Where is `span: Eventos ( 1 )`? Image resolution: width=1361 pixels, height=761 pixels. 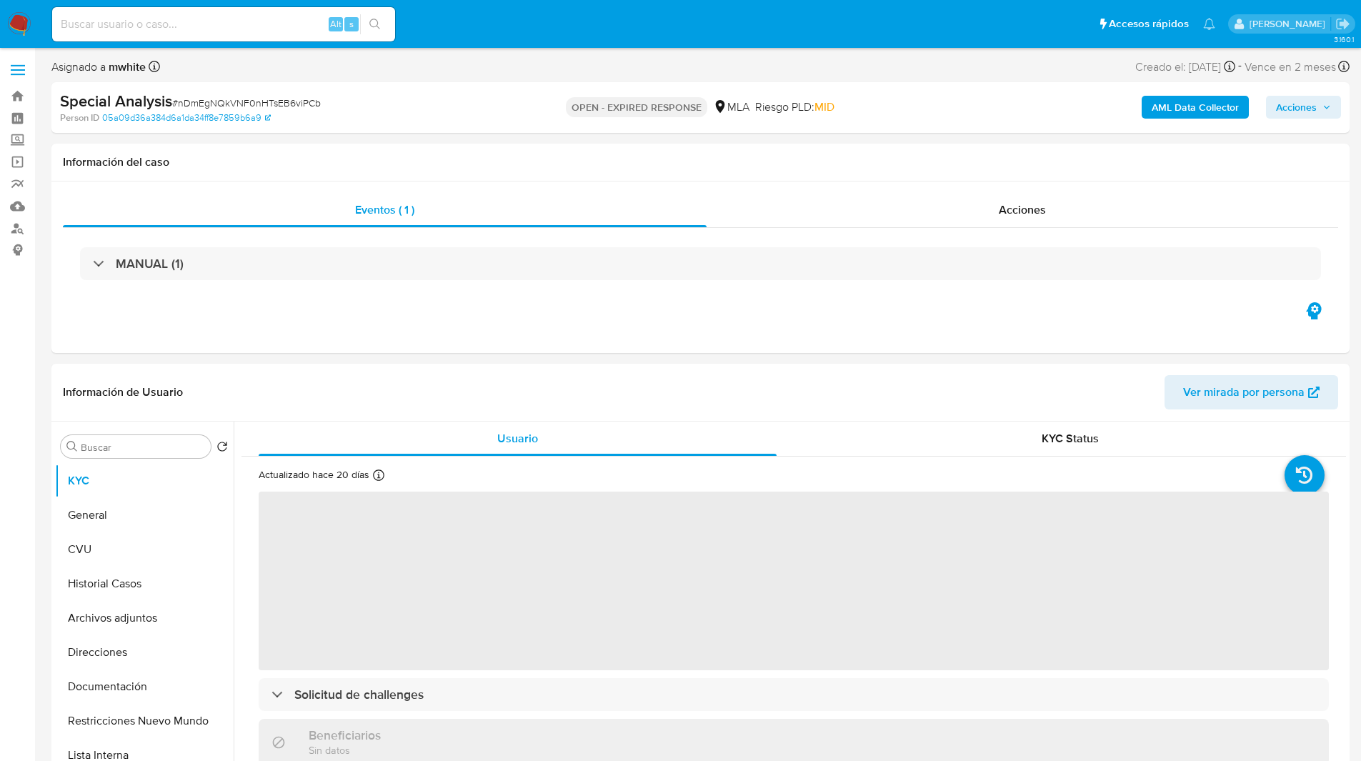
span: Eventos ( 1 ) is located at coordinates (384, 209).